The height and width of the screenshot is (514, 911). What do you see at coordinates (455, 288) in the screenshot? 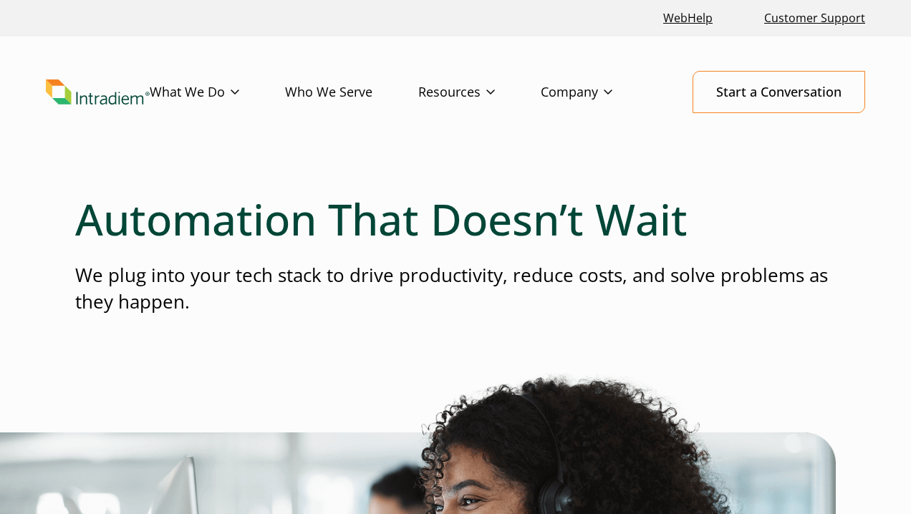
I see `p: We plug into your tech stack to drive productivity, reduce costs, and solve problems as they happen.` at bounding box center [455, 288].